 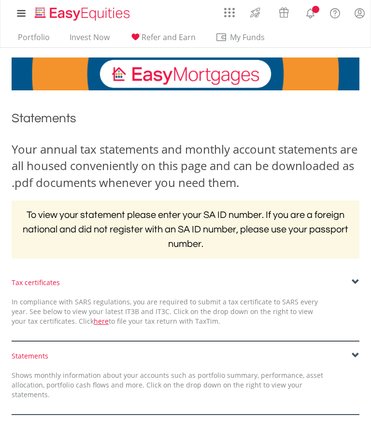 What do you see at coordinates (186, 74) in the screenshot?
I see `img: EasyMortage Promotion Banner` at bounding box center [186, 74].